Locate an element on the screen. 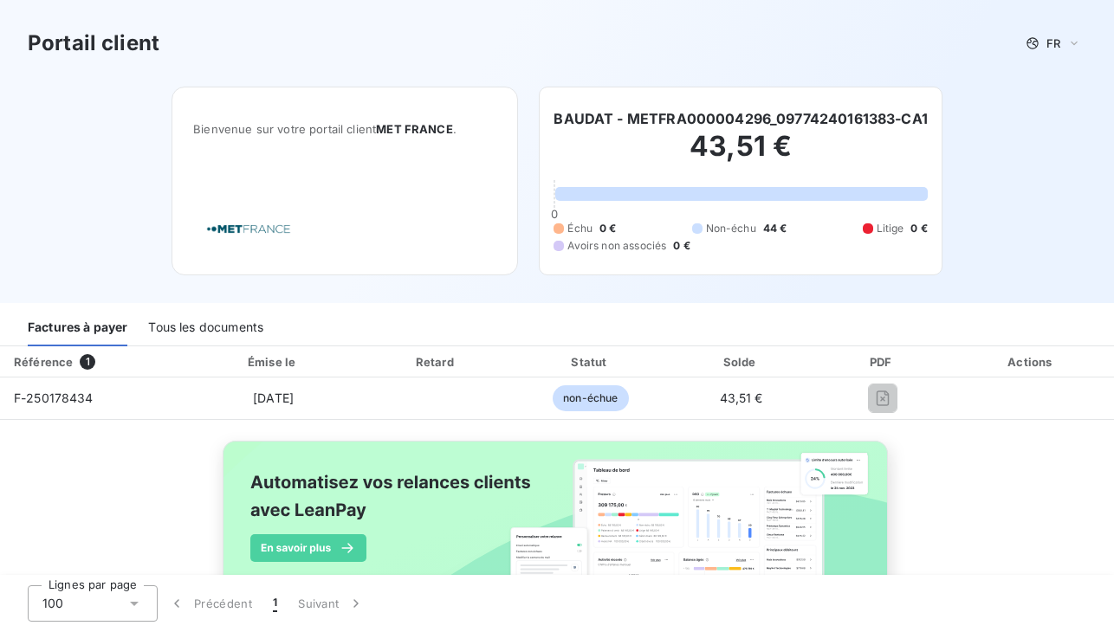 This screenshot has width=1114, height=632. h3: Portail client is located at coordinates (94, 43).